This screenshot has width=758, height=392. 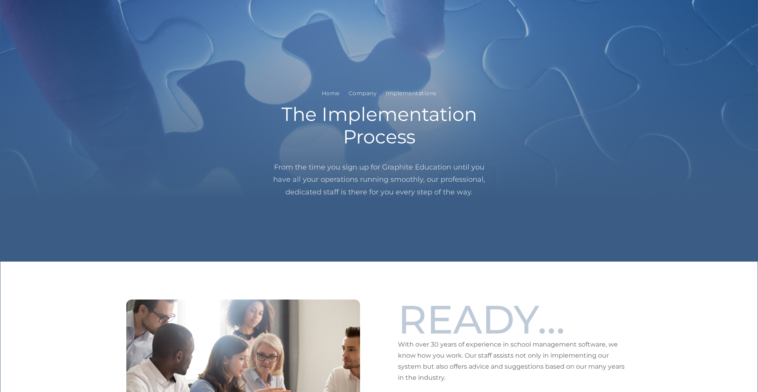 I want to click on a: Home, so click(x=330, y=93).